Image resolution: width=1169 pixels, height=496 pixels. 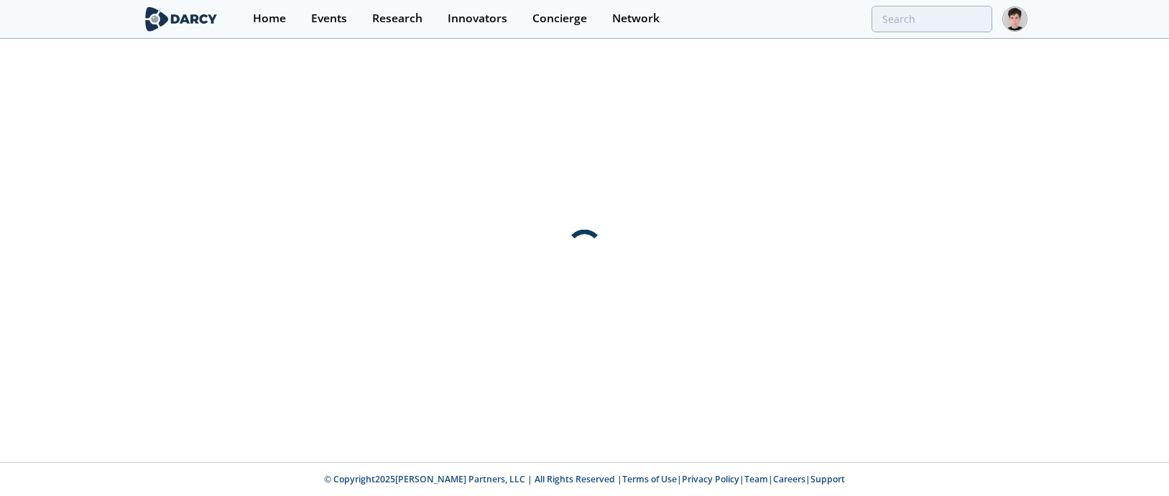 What do you see at coordinates (397, 19) in the screenshot?
I see `div: Research` at bounding box center [397, 19].